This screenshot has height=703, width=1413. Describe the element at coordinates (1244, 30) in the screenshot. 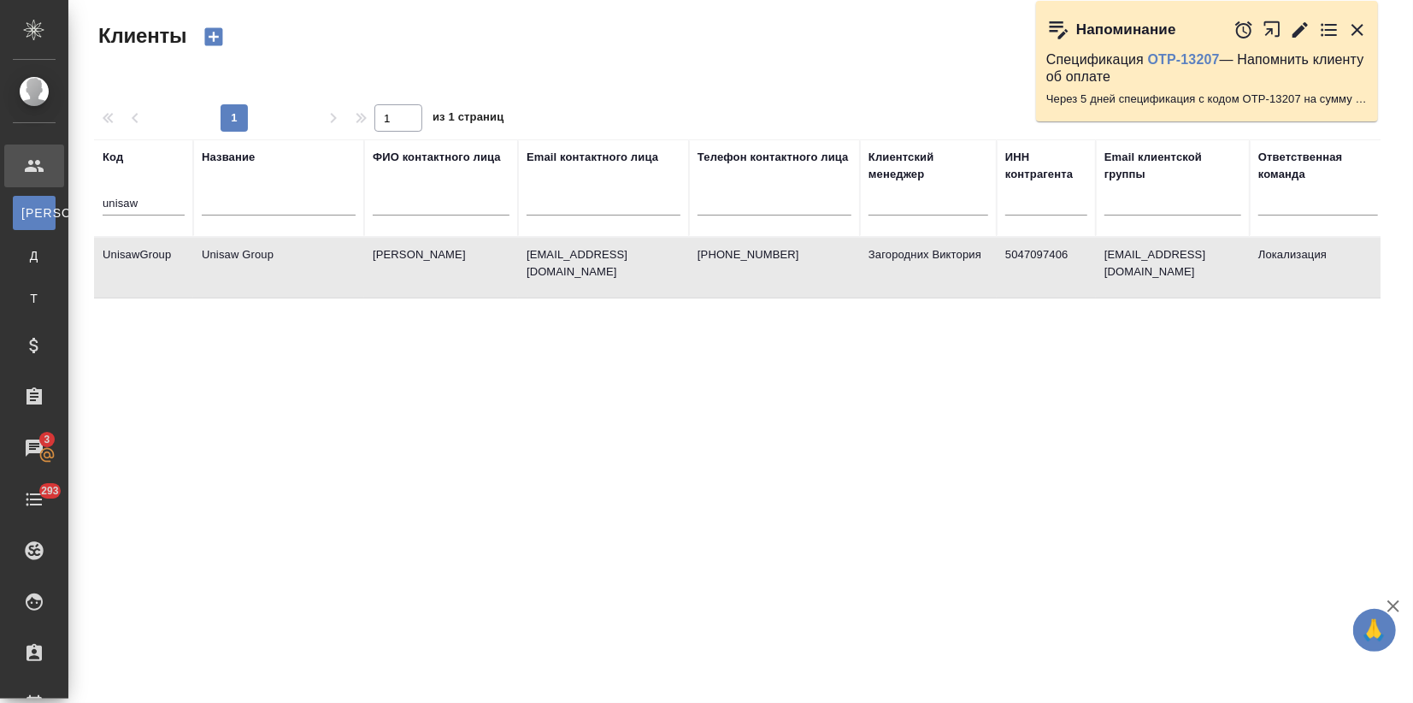

I see `button: Отложить` at that location.